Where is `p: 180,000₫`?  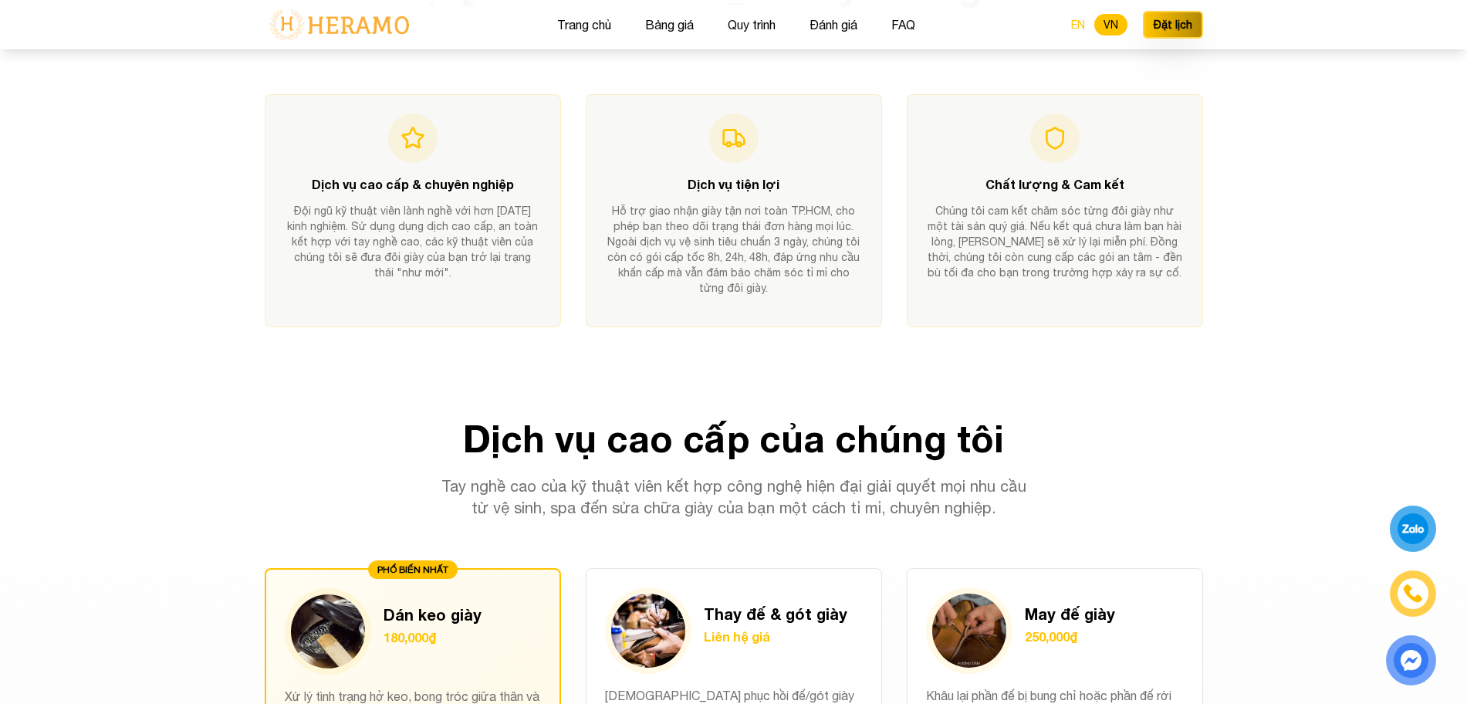
p: 180,000₫ is located at coordinates (432, 637).